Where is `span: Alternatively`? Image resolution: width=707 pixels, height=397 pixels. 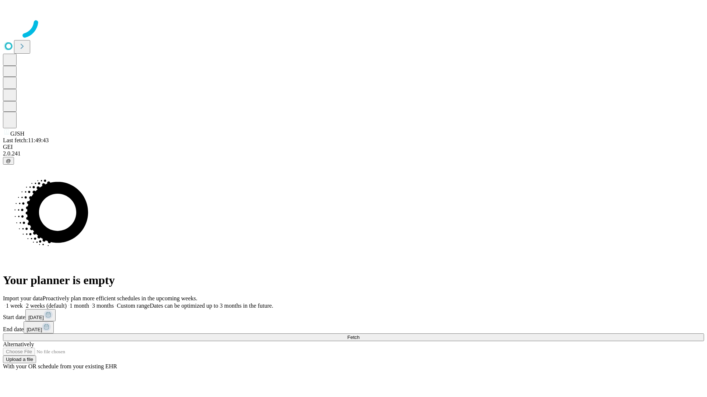 span: Alternatively is located at coordinates (18, 344).